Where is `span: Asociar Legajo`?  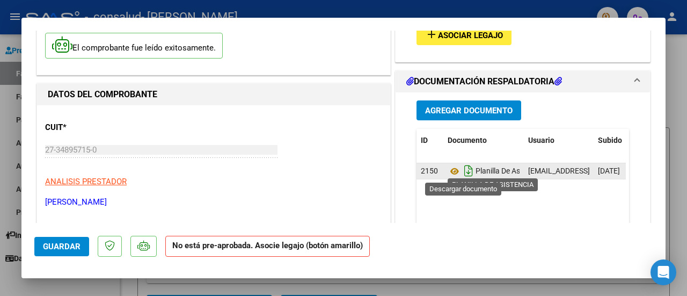 span: Asociar Legajo is located at coordinates (470, 35).